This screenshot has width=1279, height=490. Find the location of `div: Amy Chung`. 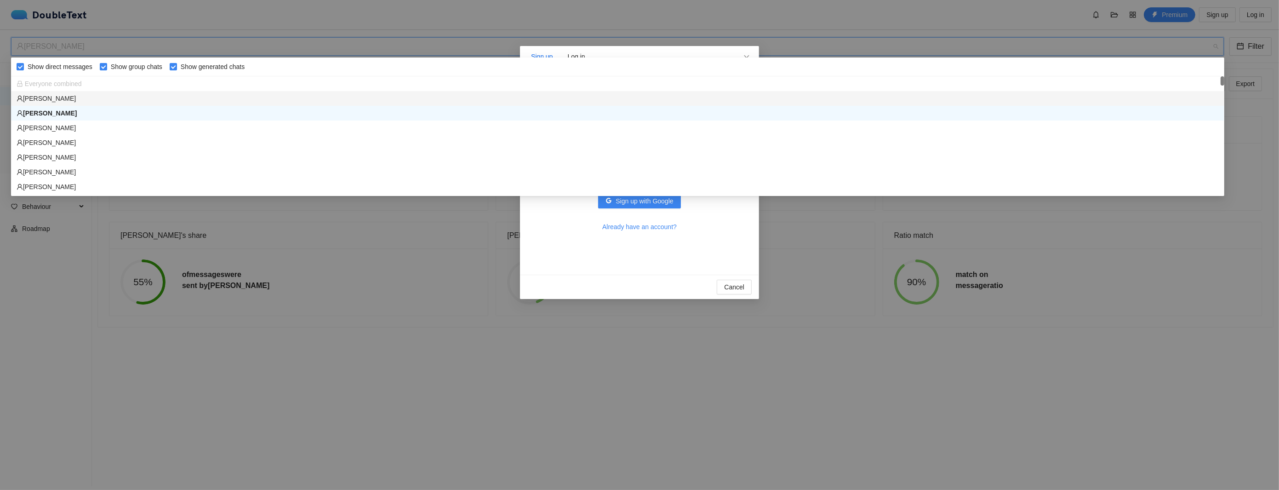

div: Amy Chung is located at coordinates (618, 172).